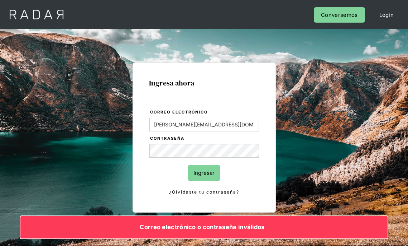 Image resolution: width=408 pixels, height=246 pixels. I want to click on label: Correo electrónico, so click(205, 112).